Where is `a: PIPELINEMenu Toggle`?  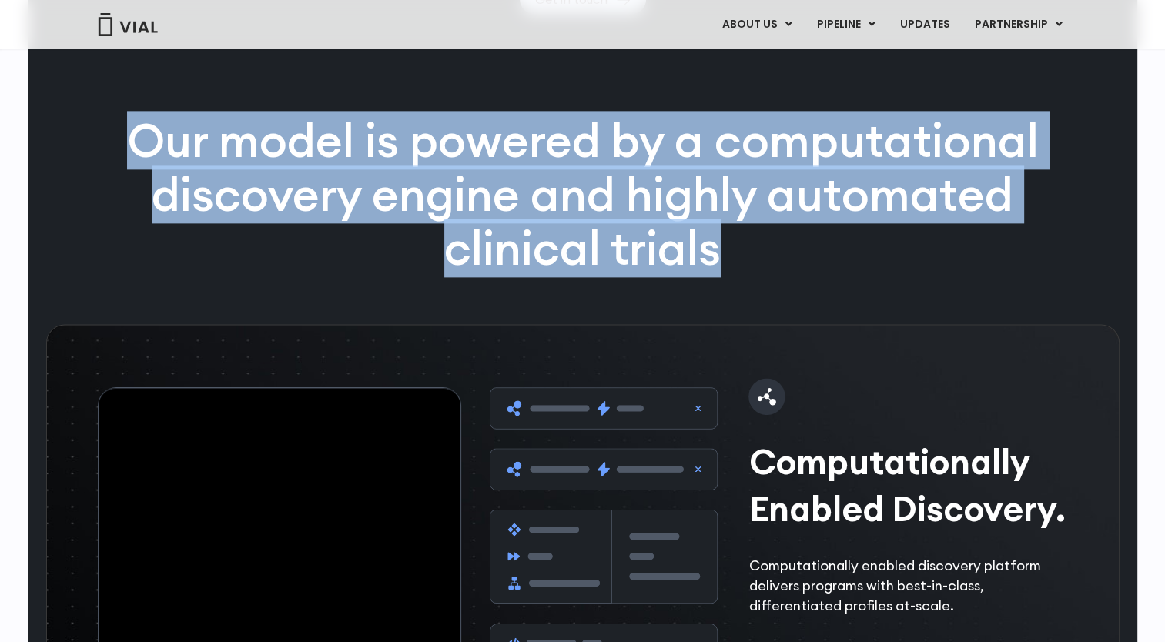 a: PIPELINEMenu Toggle is located at coordinates (845, 25).